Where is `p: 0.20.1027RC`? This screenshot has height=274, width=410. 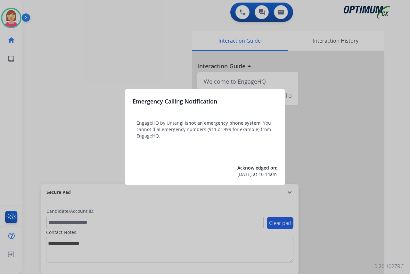
p: 0.20.1027RC is located at coordinates (389, 266).